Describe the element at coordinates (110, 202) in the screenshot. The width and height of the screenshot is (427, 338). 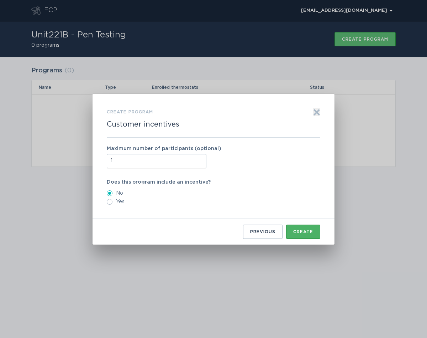
I see `input: Yes` at that location.